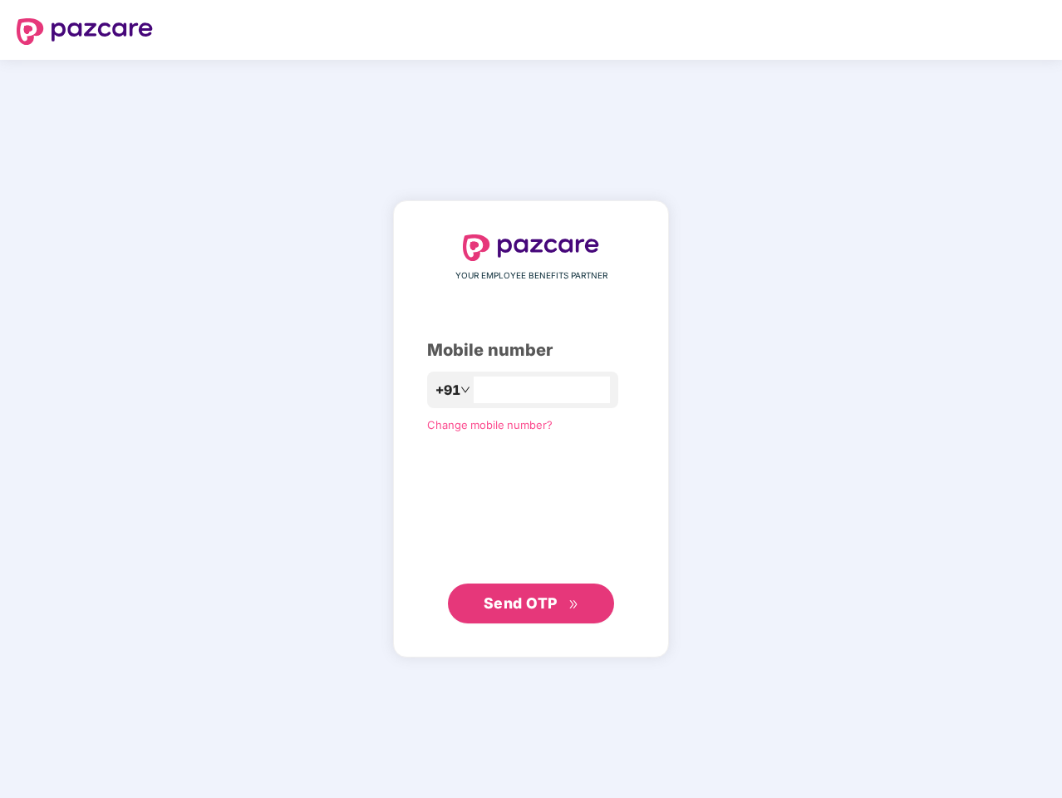 This screenshot has height=798, width=1062. I want to click on span: double-right, so click(573, 604).